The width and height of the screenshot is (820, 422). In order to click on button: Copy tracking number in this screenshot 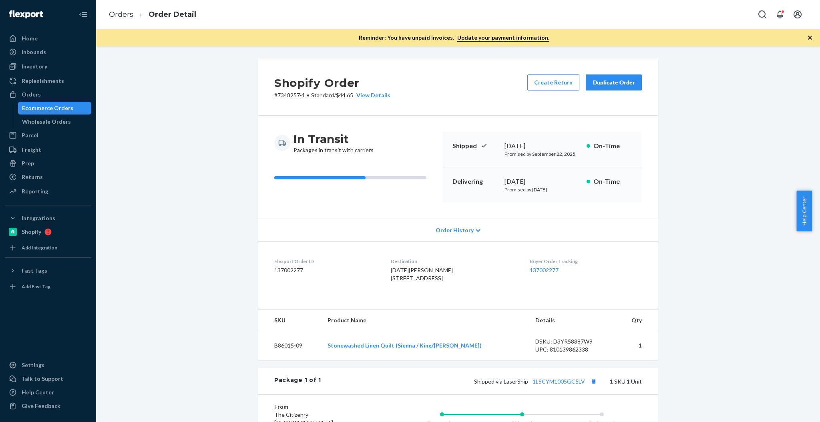, I will do `click(594, 381)`.